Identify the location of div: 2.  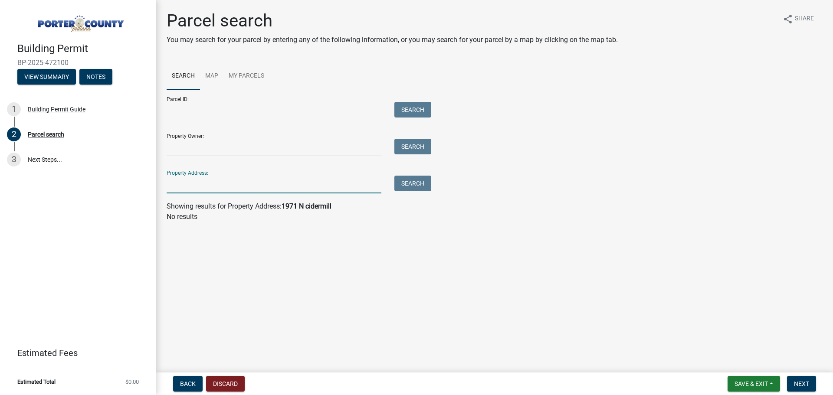
(14, 134).